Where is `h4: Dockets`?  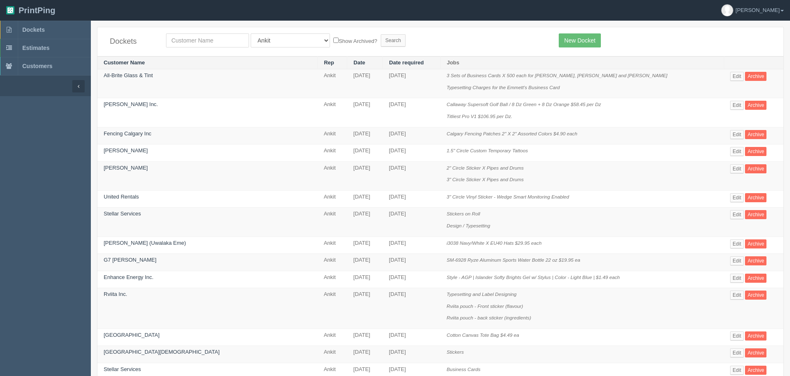 h4: Dockets is located at coordinates (132, 42).